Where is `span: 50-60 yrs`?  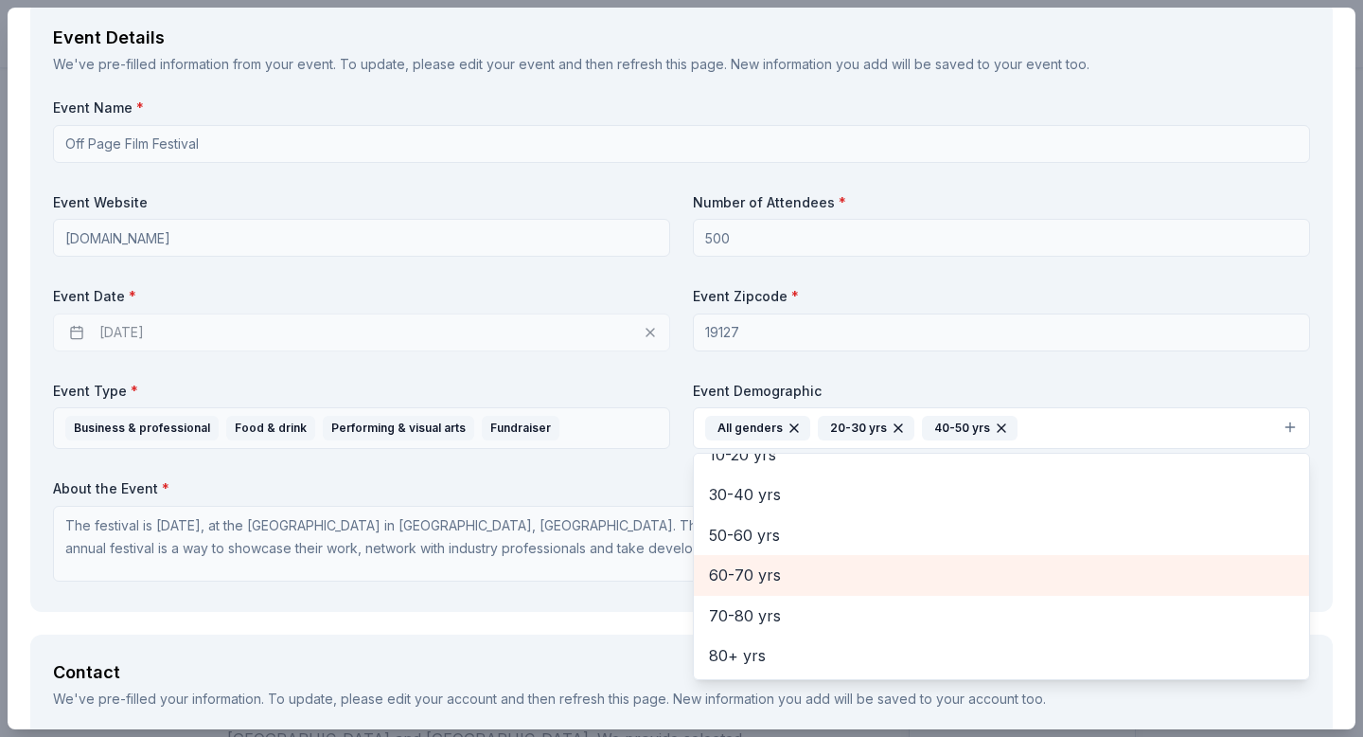
span: 50-60 yrs is located at coordinates (1002, 535).